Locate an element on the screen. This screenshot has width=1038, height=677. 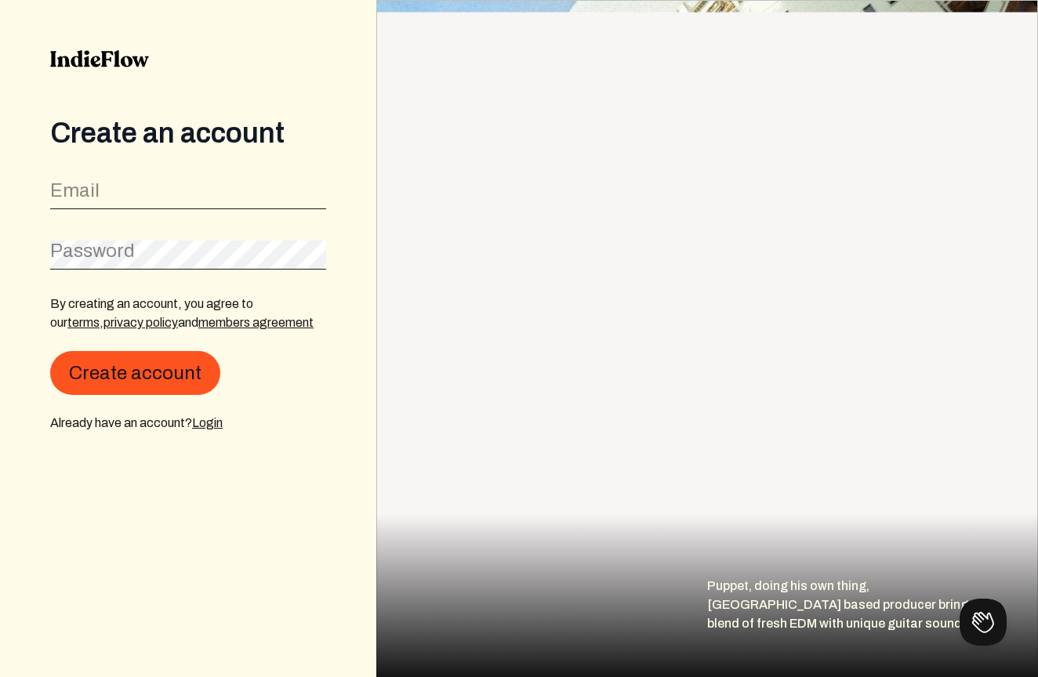
div: Already have an account? is located at coordinates (188, 423).